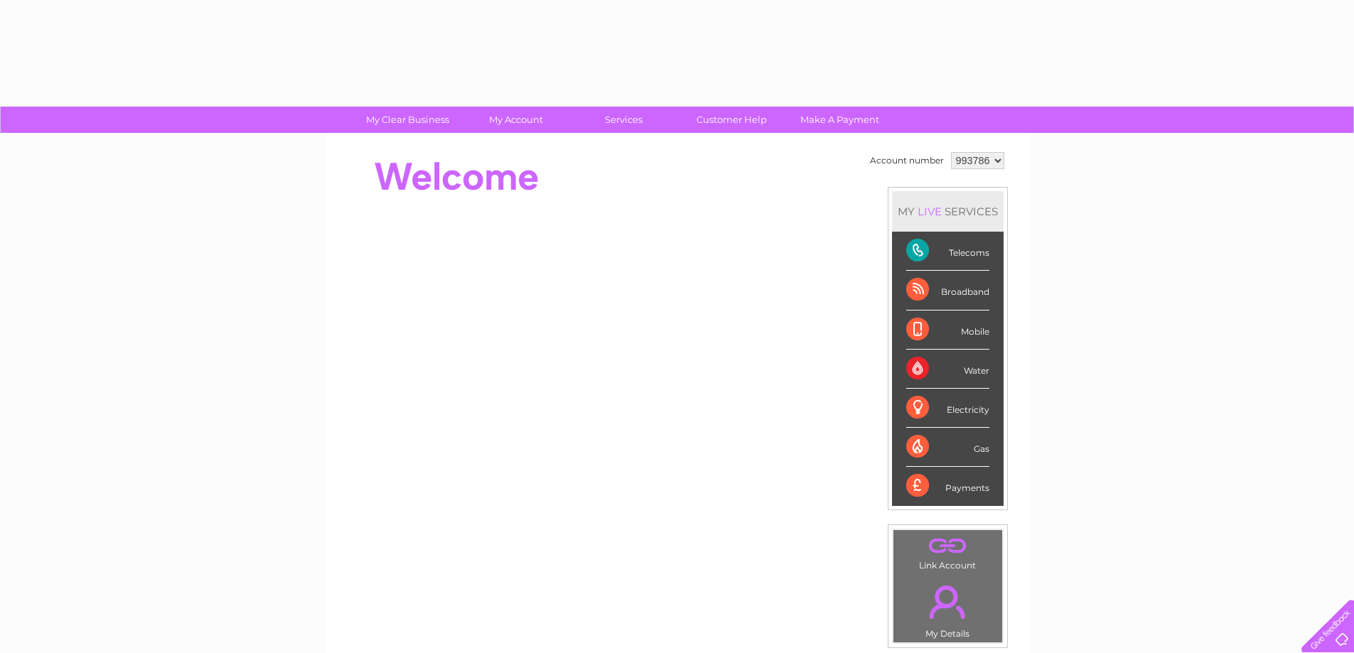  What do you see at coordinates (948, 290) in the screenshot?
I see `div: Broadband` at bounding box center [948, 290].